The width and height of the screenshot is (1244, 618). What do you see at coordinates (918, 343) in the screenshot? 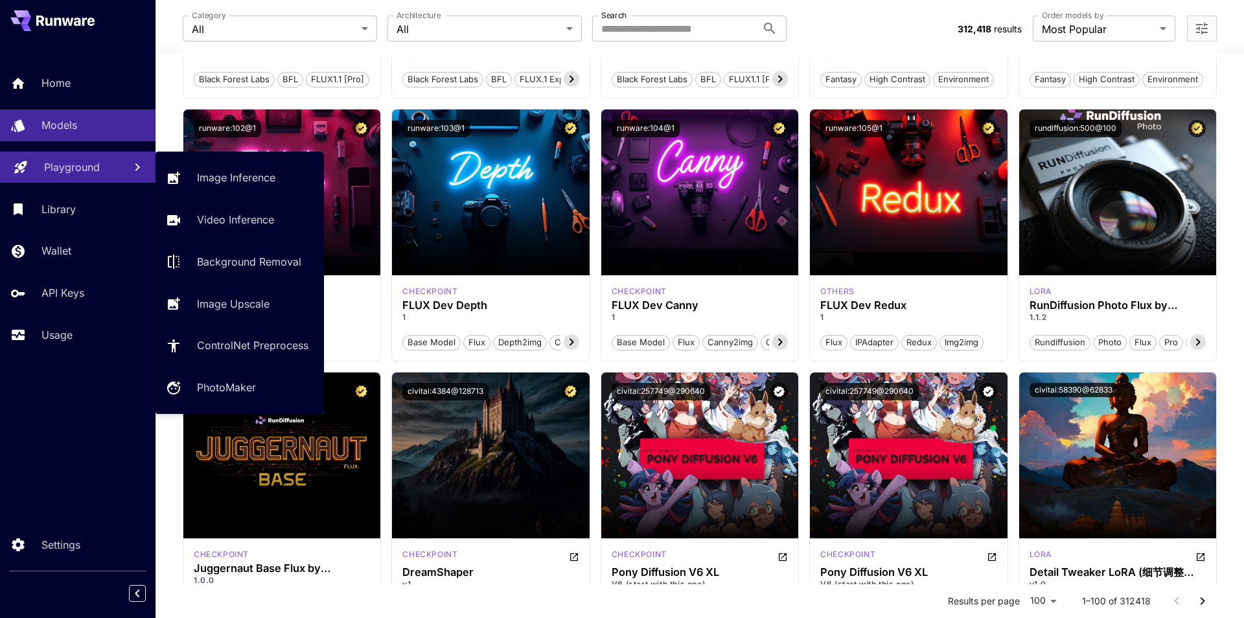
I see `span: Redux` at bounding box center [918, 343].